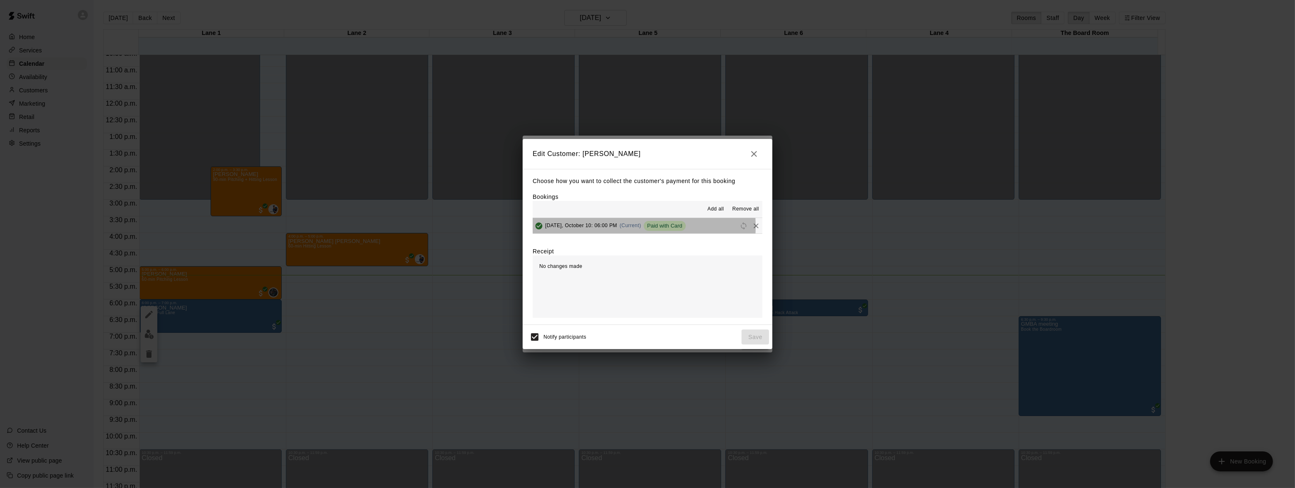  I want to click on span: Reschedule, so click(743, 225).